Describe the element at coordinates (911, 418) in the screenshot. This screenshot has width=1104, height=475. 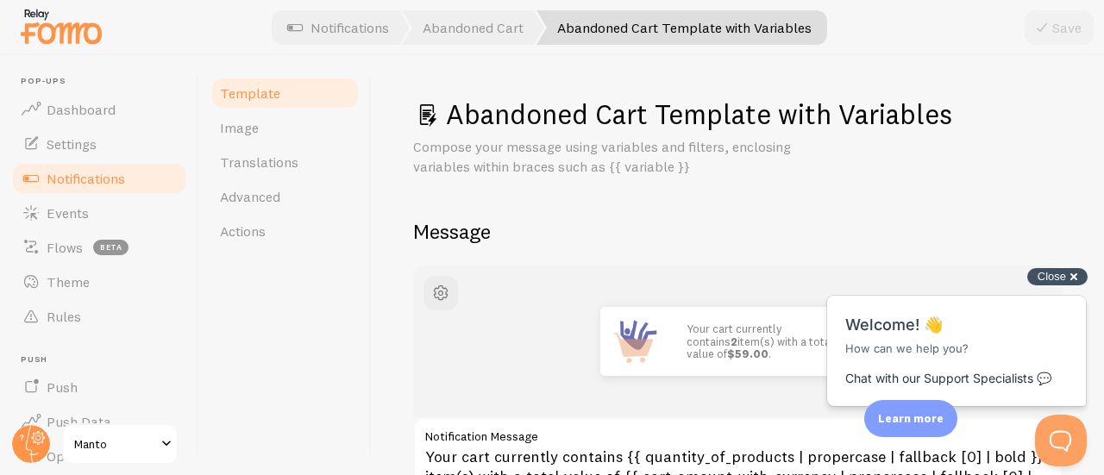
I see `div: Learn more` at that location.